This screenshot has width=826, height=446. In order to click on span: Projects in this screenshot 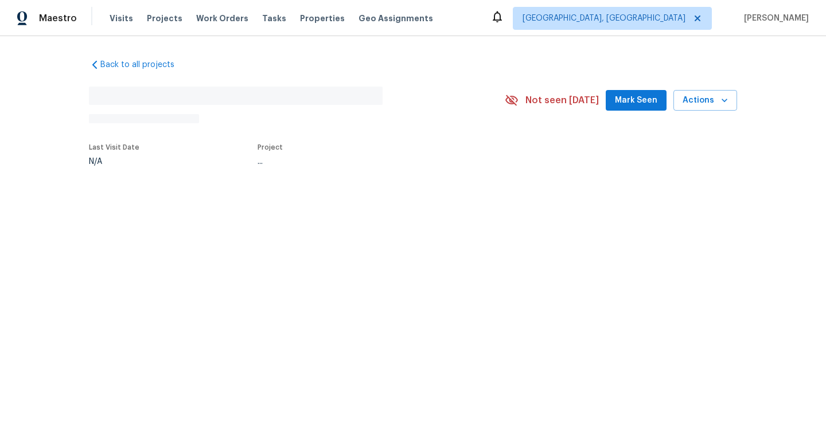, I will do `click(165, 18)`.